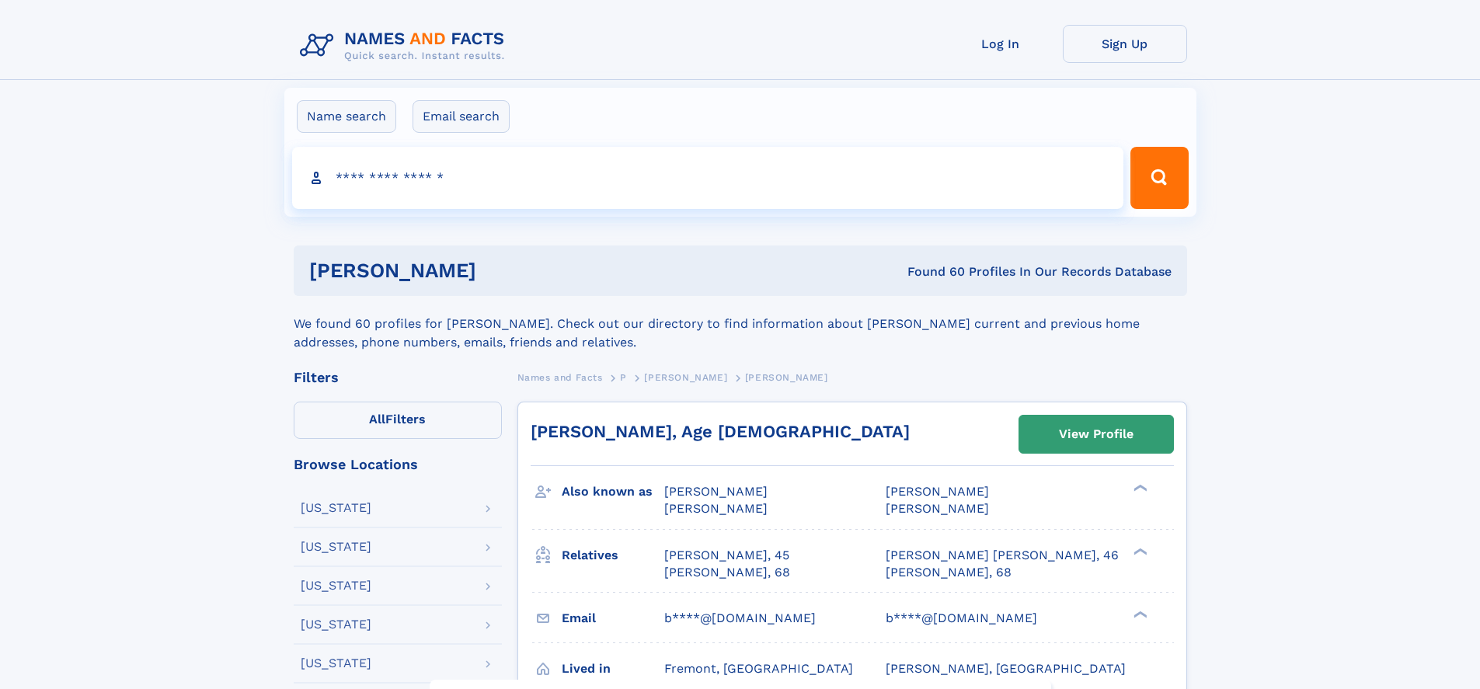  I want to click on a: P, so click(623, 377).